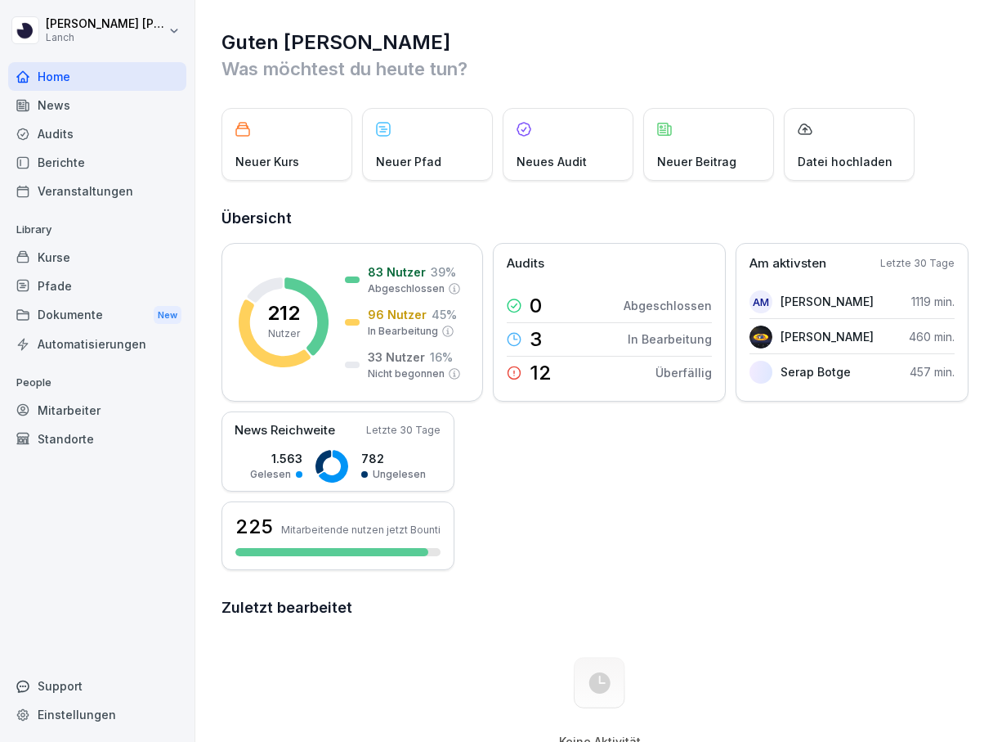 Image resolution: width=1002 pixels, height=742 pixels. What do you see at coordinates (97, 685) in the screenshot?
I see `div: Support` at bounding box center [97, 685].